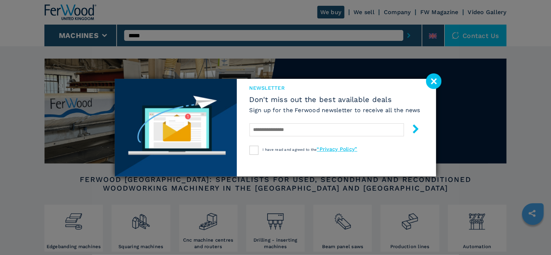 The width and height of the screenshot is (551, 255). Describe the element at coordinates (176, 128) in the screenshot. I see `img: Newsletter image` at that location.